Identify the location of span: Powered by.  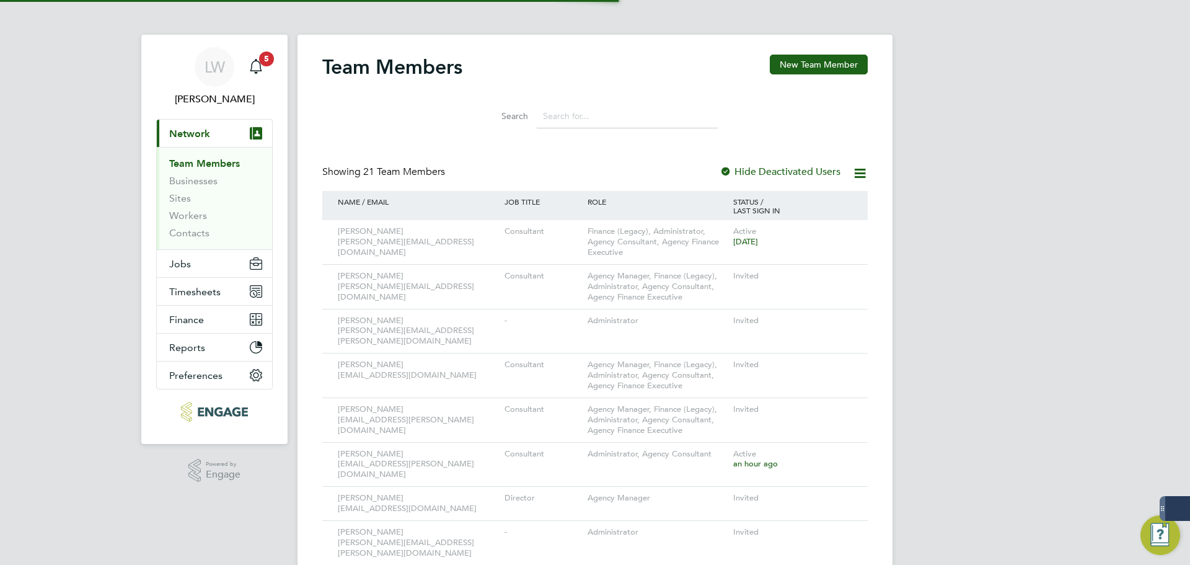
(223, 464).